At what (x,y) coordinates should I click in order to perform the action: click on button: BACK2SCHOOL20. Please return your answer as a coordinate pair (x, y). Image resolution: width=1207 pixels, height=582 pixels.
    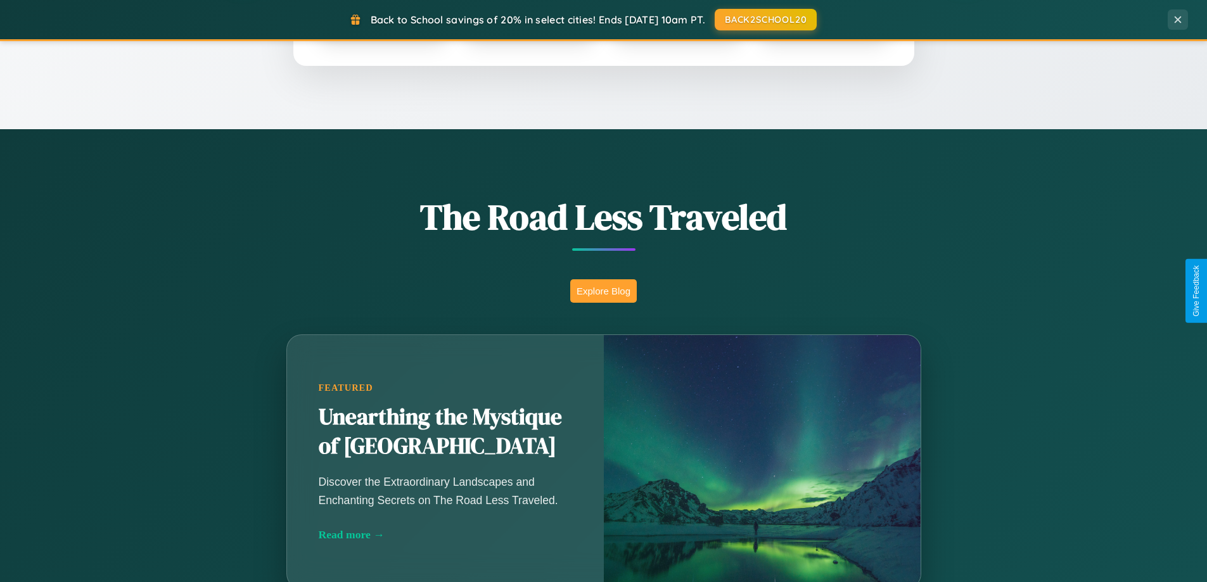
    Looking at the image, I should click on (765, 20).